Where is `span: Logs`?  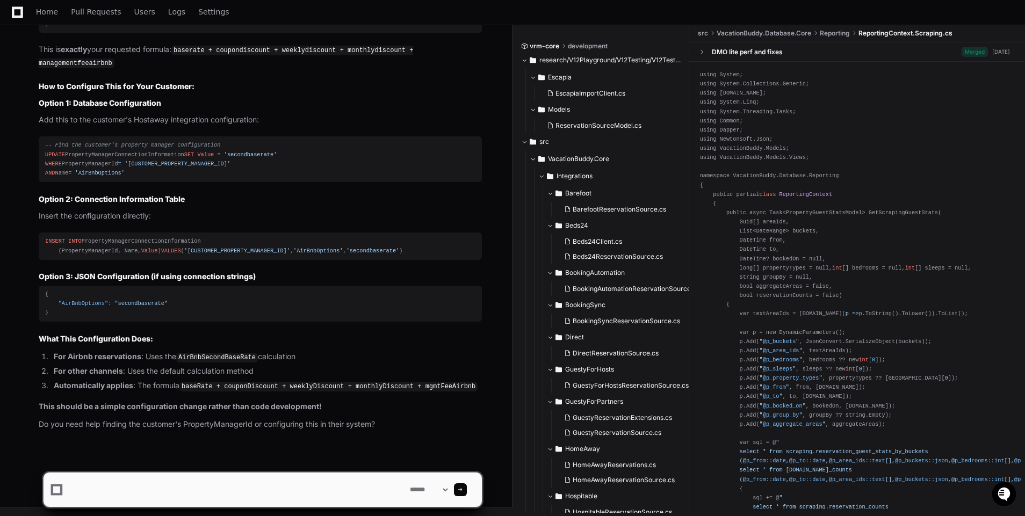
span: Logs is located at coordinates (177, 12).